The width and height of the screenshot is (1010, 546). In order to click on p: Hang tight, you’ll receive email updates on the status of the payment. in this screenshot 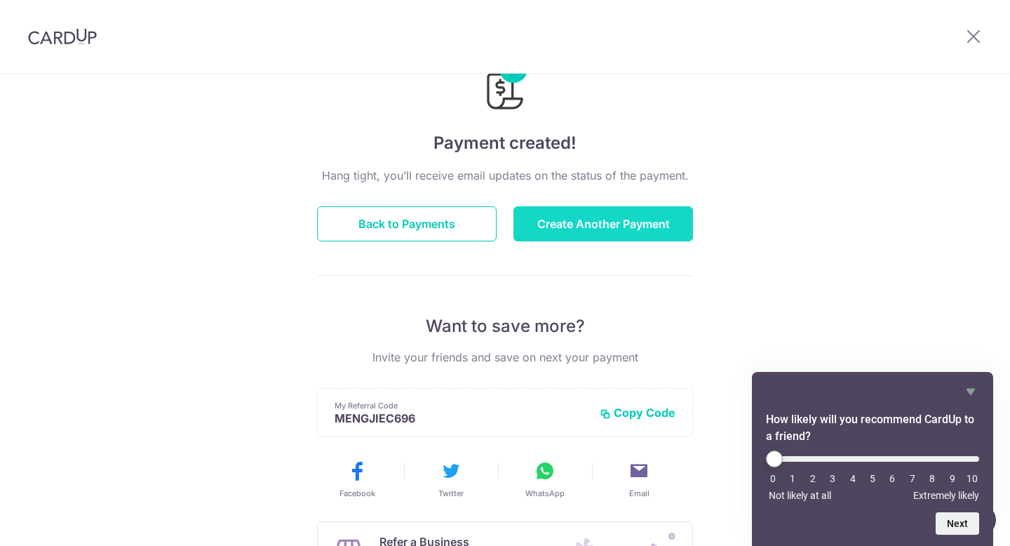, I will do `click(505, 175)`.